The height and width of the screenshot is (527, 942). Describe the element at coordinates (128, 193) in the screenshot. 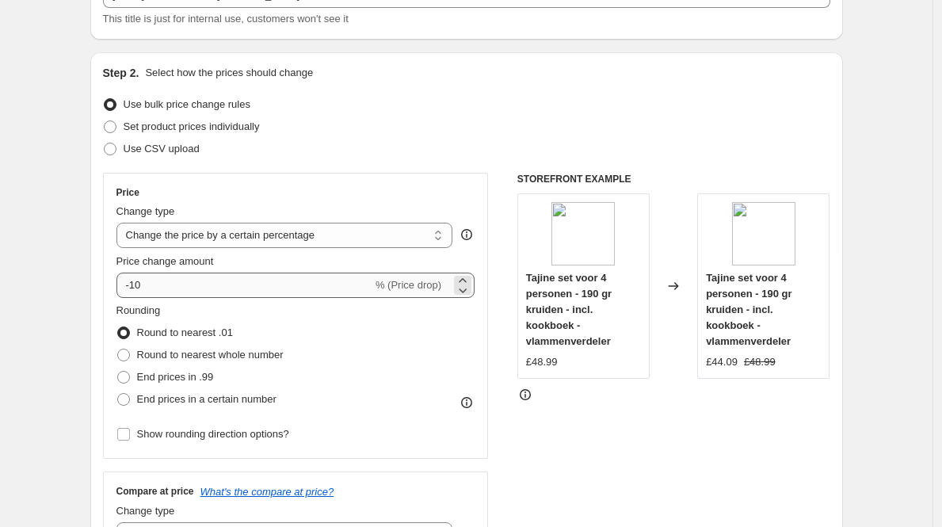

I see `h3: Price` at that location.